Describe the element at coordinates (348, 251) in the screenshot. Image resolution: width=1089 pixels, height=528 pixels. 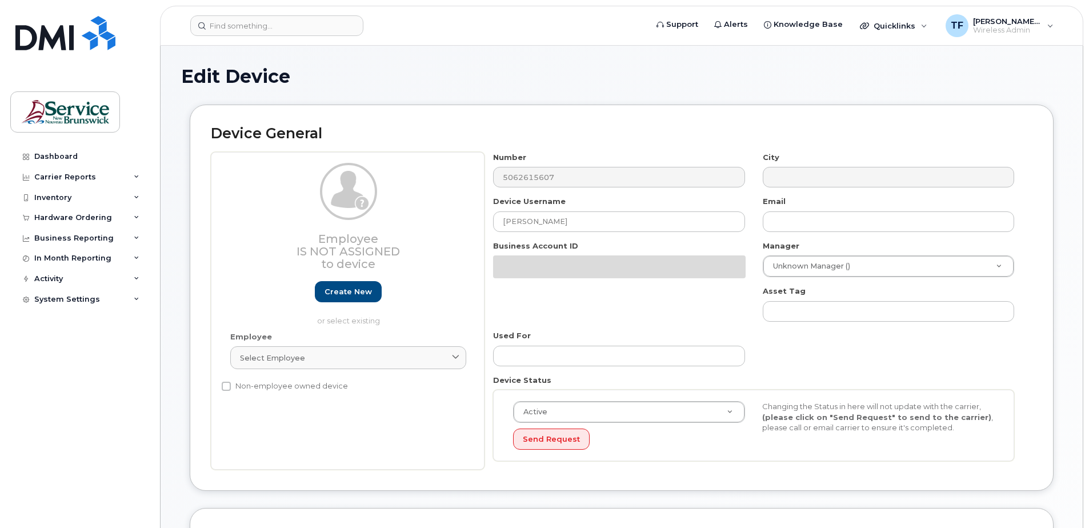
I see `h3: Employee` at that location.